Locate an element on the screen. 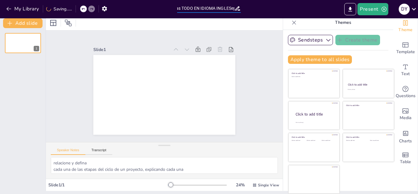 Image resolution: width=418 pixels, height=194 pixels. div: Layout is located at coordinates (53, 23).